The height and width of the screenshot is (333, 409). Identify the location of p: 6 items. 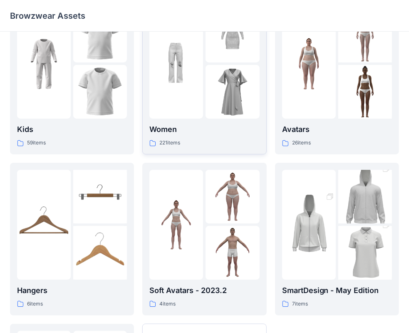
(35, 304).